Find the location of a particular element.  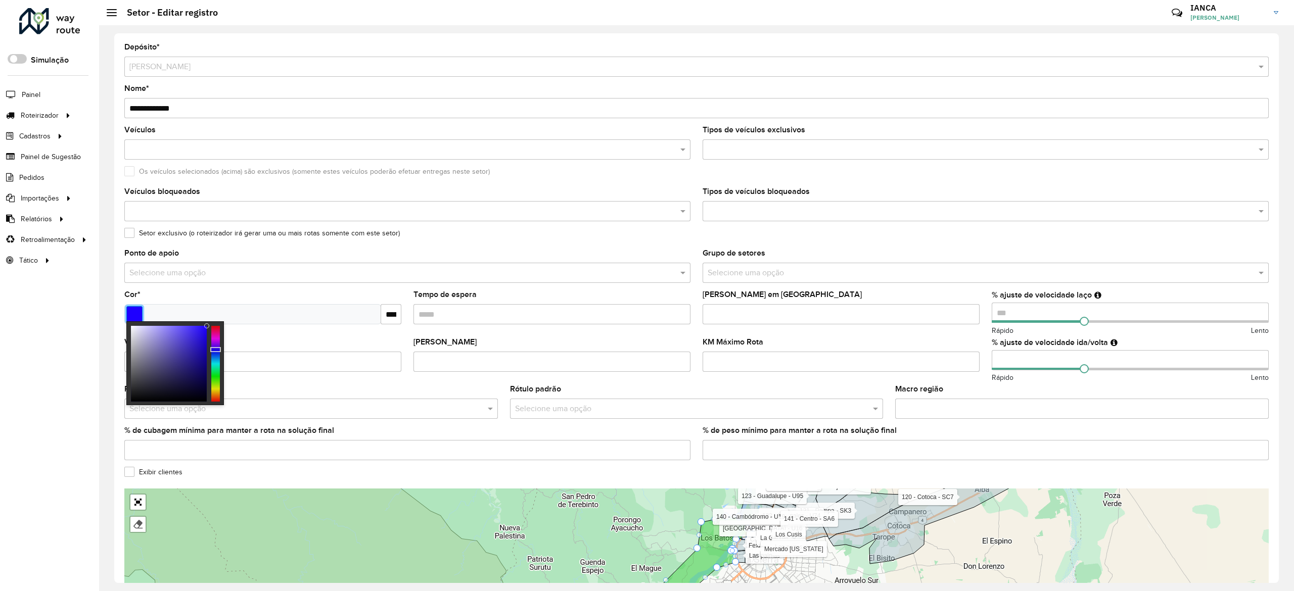

span: Relatórios is located at coordinates (36, 219).